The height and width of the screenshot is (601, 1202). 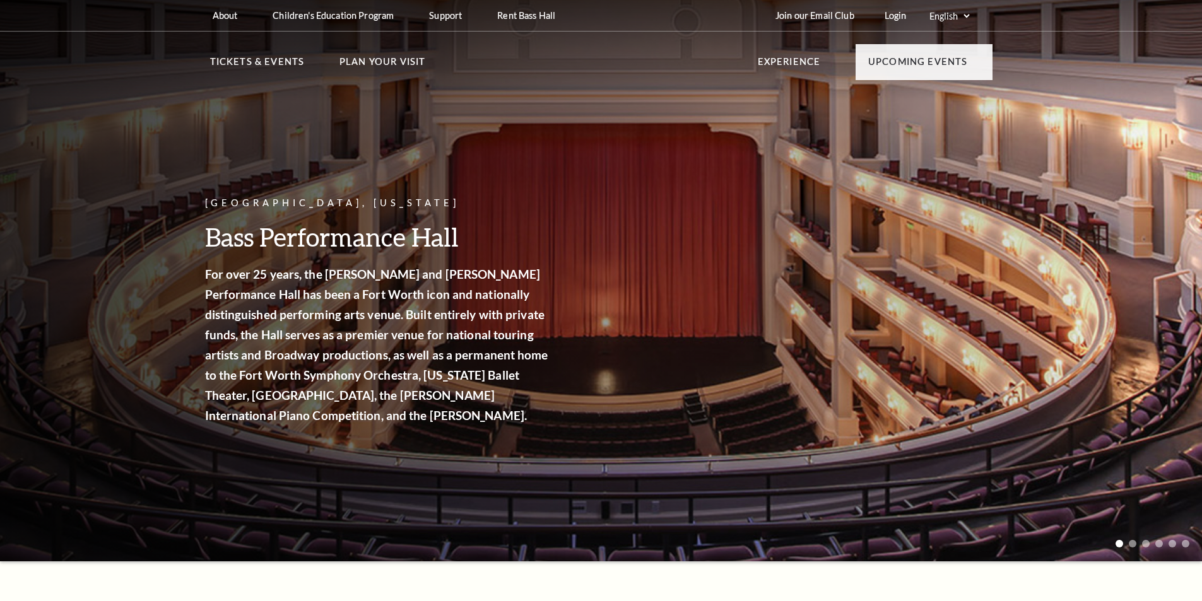 What do you see at coordinates (526, 15) in the screenshot?
I see `p: Rent Bass Hall` at bounding box center [526, 15].